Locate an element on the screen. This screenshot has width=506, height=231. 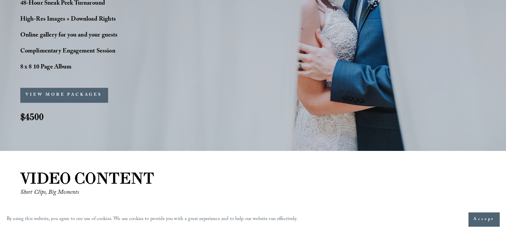
strong: VIDEO CONTENT is located at coordinates (87, 178).